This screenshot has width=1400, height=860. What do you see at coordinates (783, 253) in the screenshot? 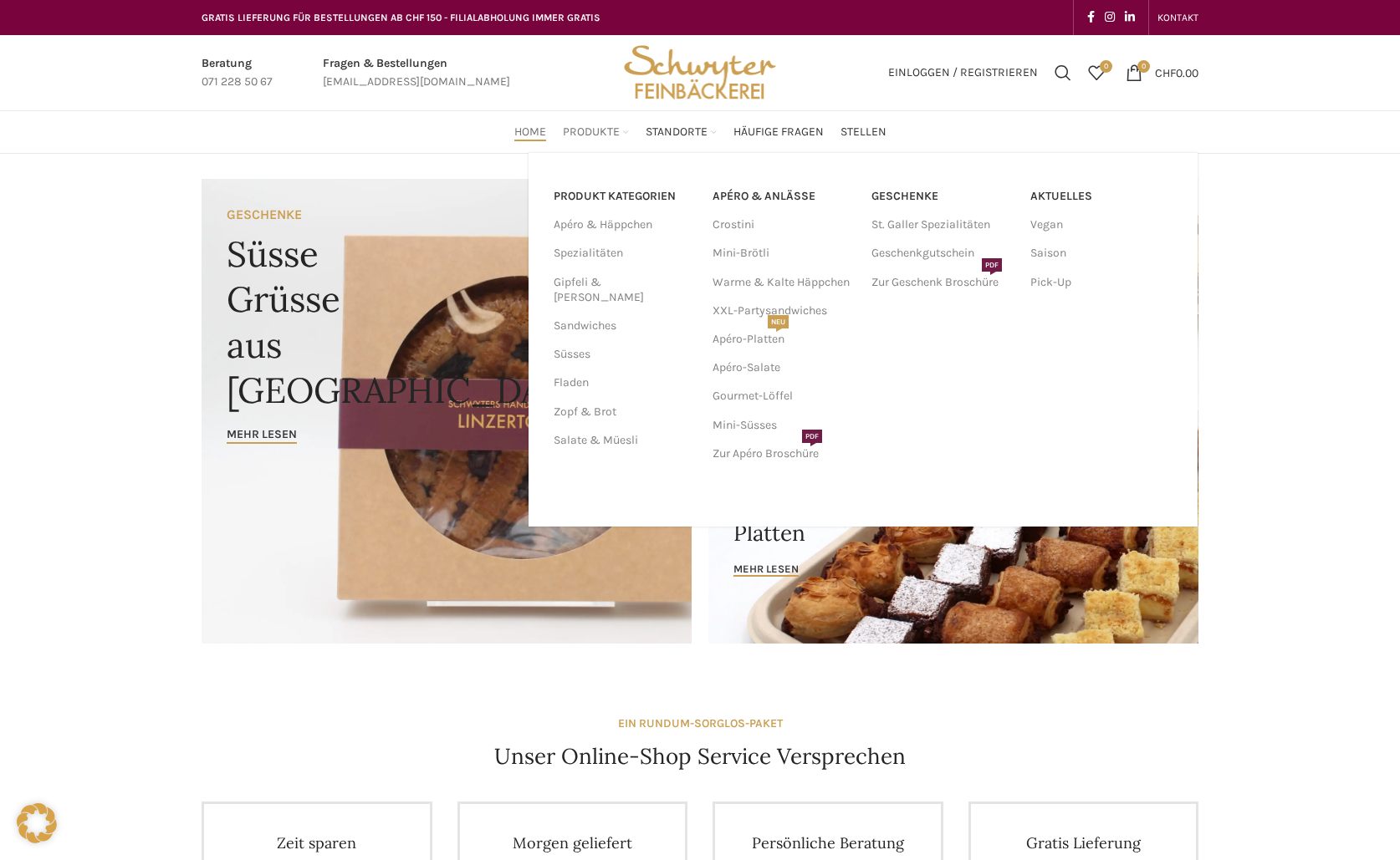
I see `a: Mini-Brötli` at bounding box center [783, 253].